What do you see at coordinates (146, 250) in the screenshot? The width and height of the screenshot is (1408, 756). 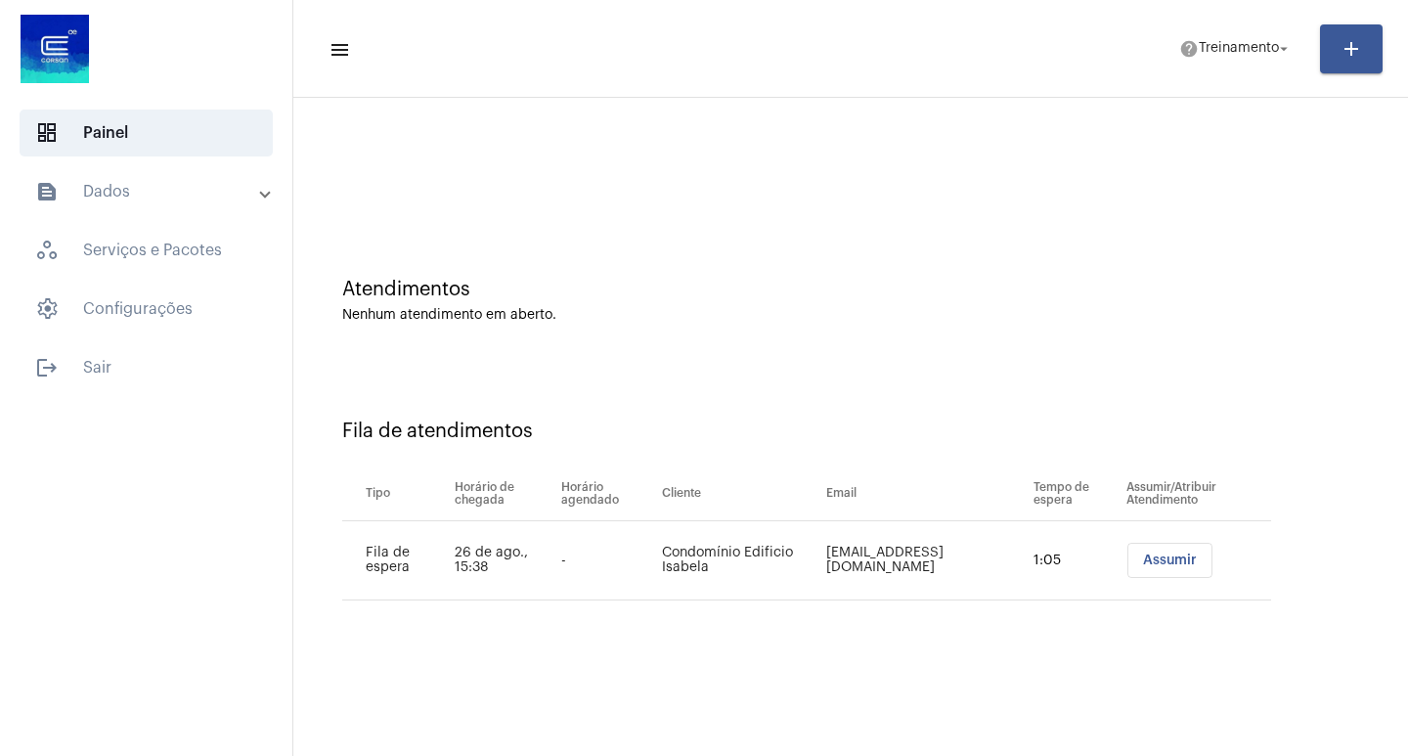 I see `span: Serviços e Pacotes` at bounding box center [146, 250].